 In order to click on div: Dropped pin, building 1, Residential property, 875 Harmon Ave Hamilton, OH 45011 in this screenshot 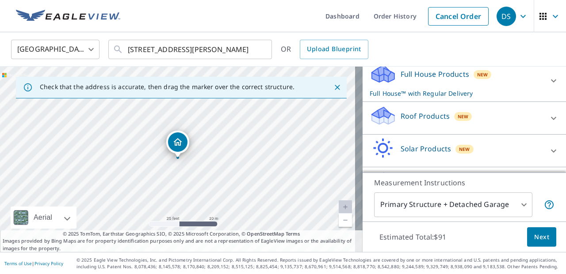, I will do `click(178, 145)`.